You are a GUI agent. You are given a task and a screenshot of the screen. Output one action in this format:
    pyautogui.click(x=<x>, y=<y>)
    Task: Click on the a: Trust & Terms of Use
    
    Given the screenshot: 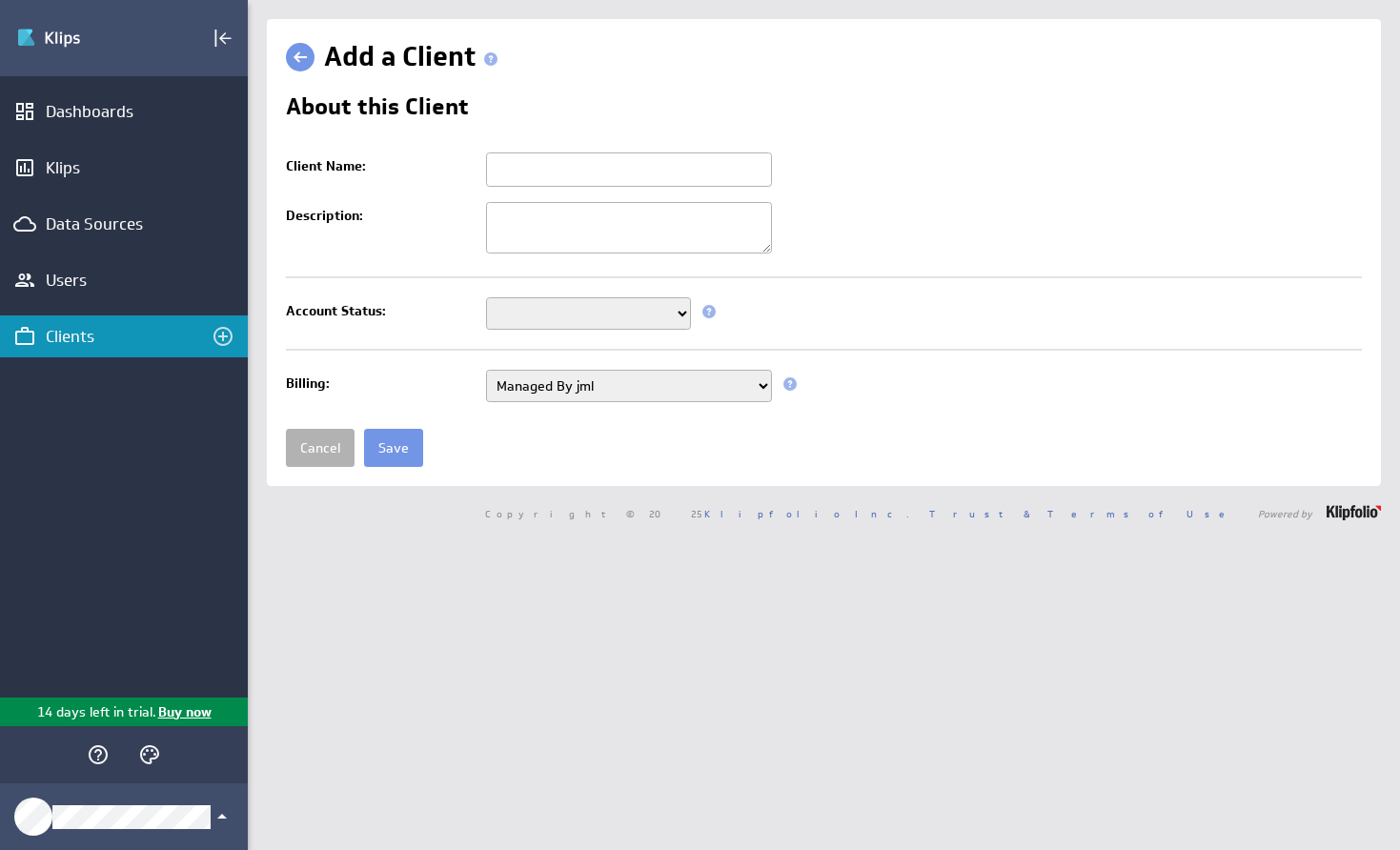 What is the action you would take?
    pyautogui.click(x=1084, y=513)
    